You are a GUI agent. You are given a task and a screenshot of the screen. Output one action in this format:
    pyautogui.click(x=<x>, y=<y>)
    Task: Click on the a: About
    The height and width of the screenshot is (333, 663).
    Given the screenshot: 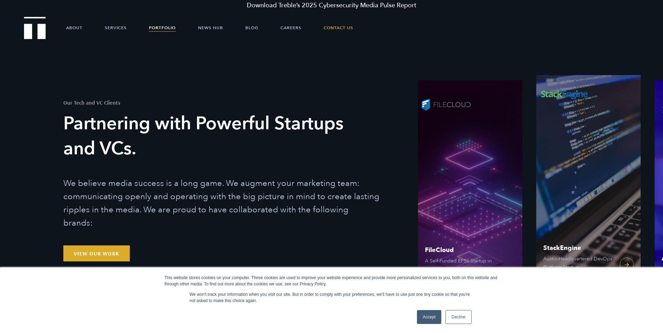 What is the action you would take?
    pyautogui.click(x=74, y=28)
    